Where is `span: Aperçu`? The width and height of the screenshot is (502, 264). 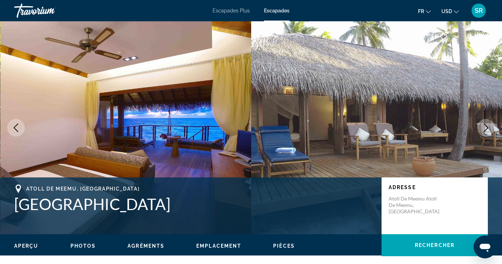 span: Aperçu is located at coordinates (26, 246).